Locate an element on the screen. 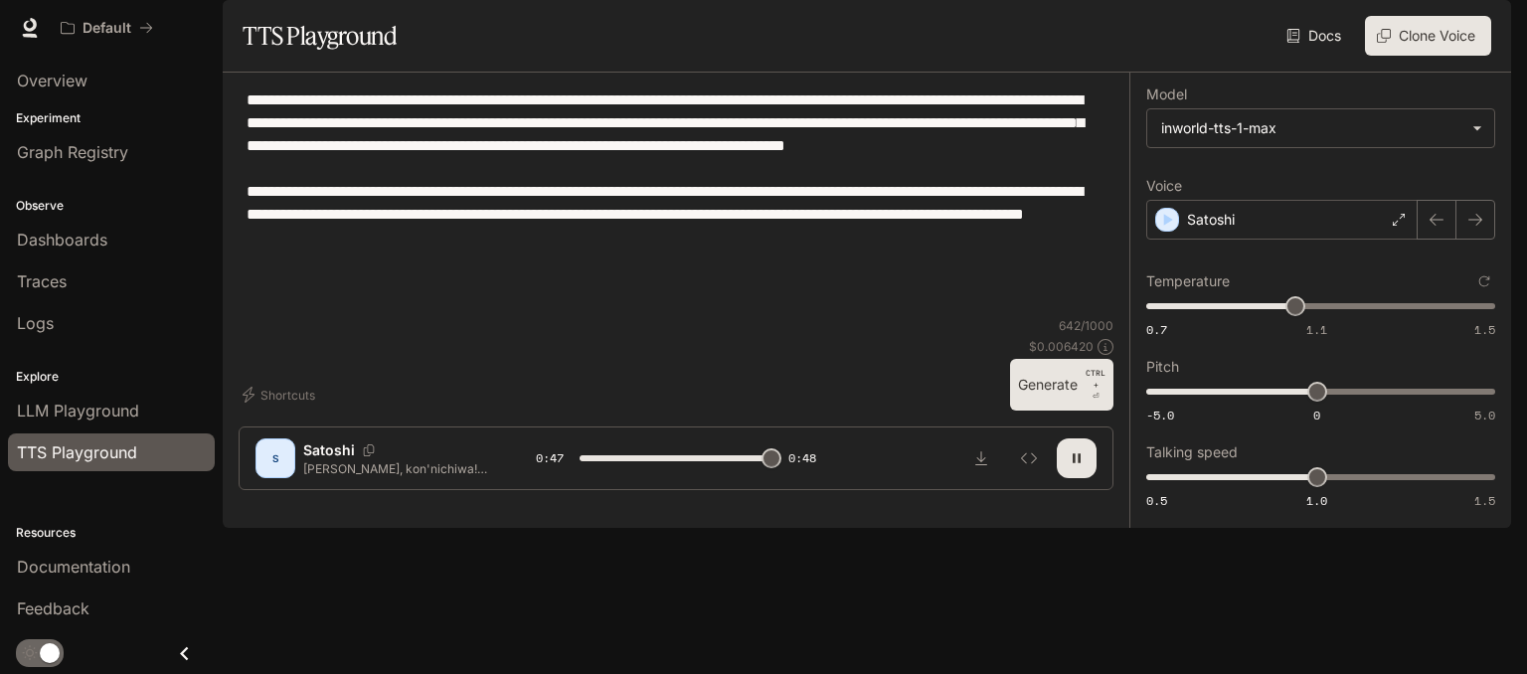 The width and height of the screenshot is (1527, 674). span: 5.0 is located at coordinates (1484, 414).